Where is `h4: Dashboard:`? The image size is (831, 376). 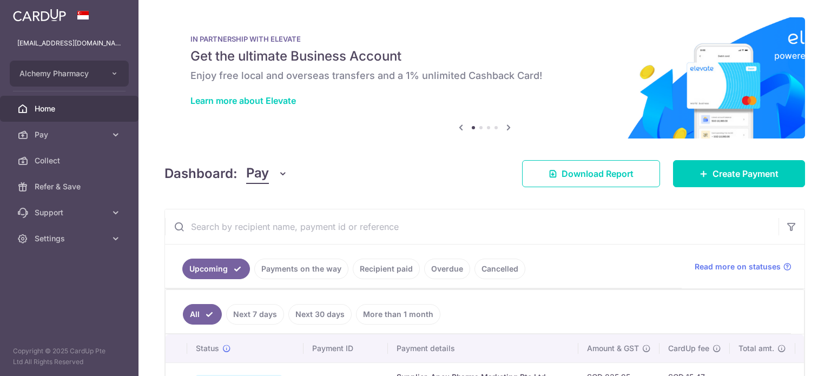 h4: Dashboard: is located at coordinates (201, 174).